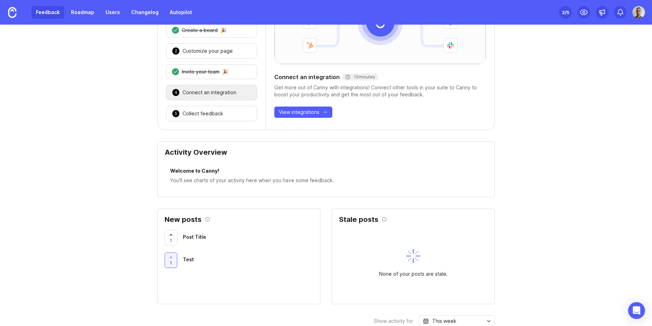 Image resolution: width=652 pixels, height=326 pixels. I want to click on img: svg+xml;base64,PHN2ZyB3aWR0aD0iNDAiIGhlaWdodD0iNDAiIGZpbGw9Im5vbmUiIHhtbG5zPSJodHRwOi8vd3d3LnczLm..., so click(413, 256).